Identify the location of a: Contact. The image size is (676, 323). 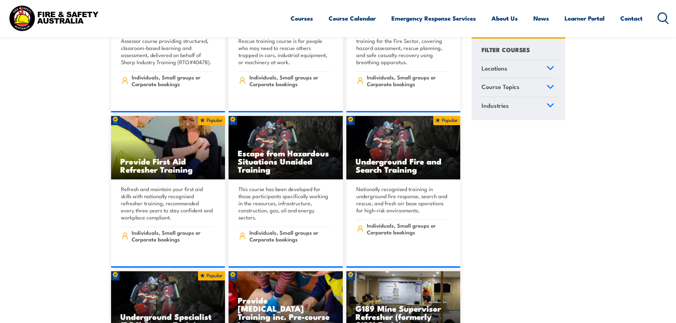
(631, 18).